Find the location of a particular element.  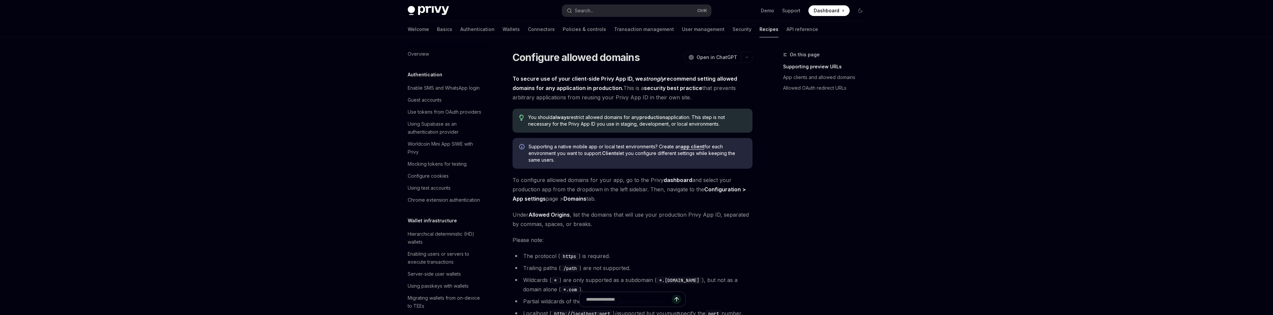

a: Server-side user wallets is located at coordinates (445, 274).